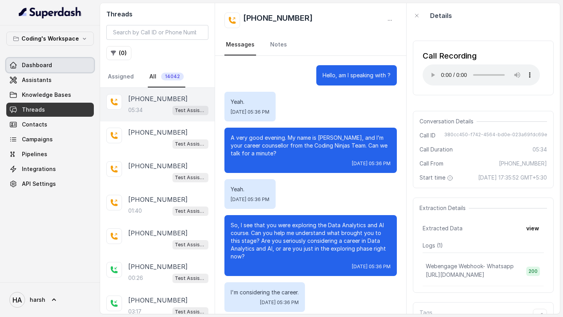 The width and height of the screenshot is (563, 317). Describe the element at coordinates (136, 278) in the screenshot. I see `p: 00:26` at that location.